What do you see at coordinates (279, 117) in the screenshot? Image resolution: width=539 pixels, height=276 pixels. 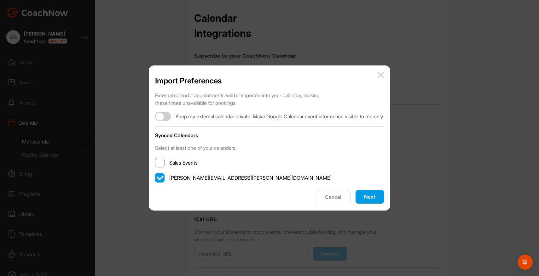 I see `span: Keep my external calendar private. Make Google Calendar event information visible to me only.` at bounding box center [279, 117].